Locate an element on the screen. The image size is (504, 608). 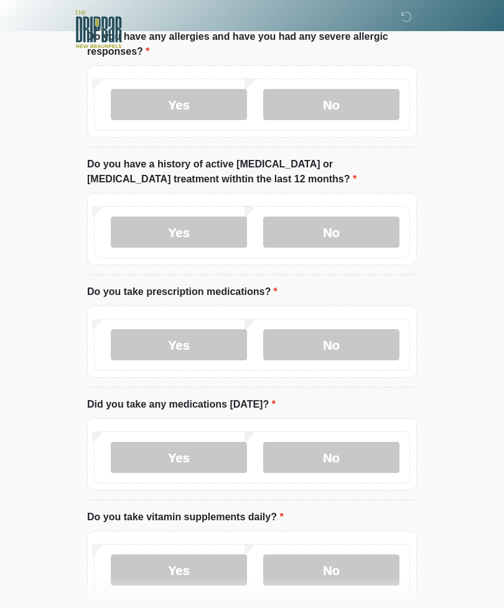
label: Do you take prescription medications? is located at coordinates (182, 292).